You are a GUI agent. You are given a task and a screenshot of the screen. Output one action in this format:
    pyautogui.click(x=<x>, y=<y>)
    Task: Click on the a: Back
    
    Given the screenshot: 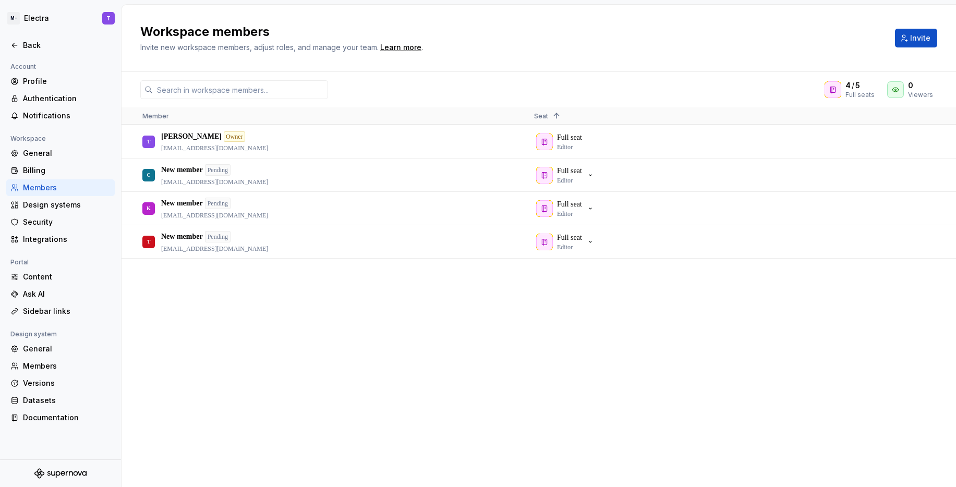 What is the action you would take?
    pyautogui.click(x=61, y=45)
    